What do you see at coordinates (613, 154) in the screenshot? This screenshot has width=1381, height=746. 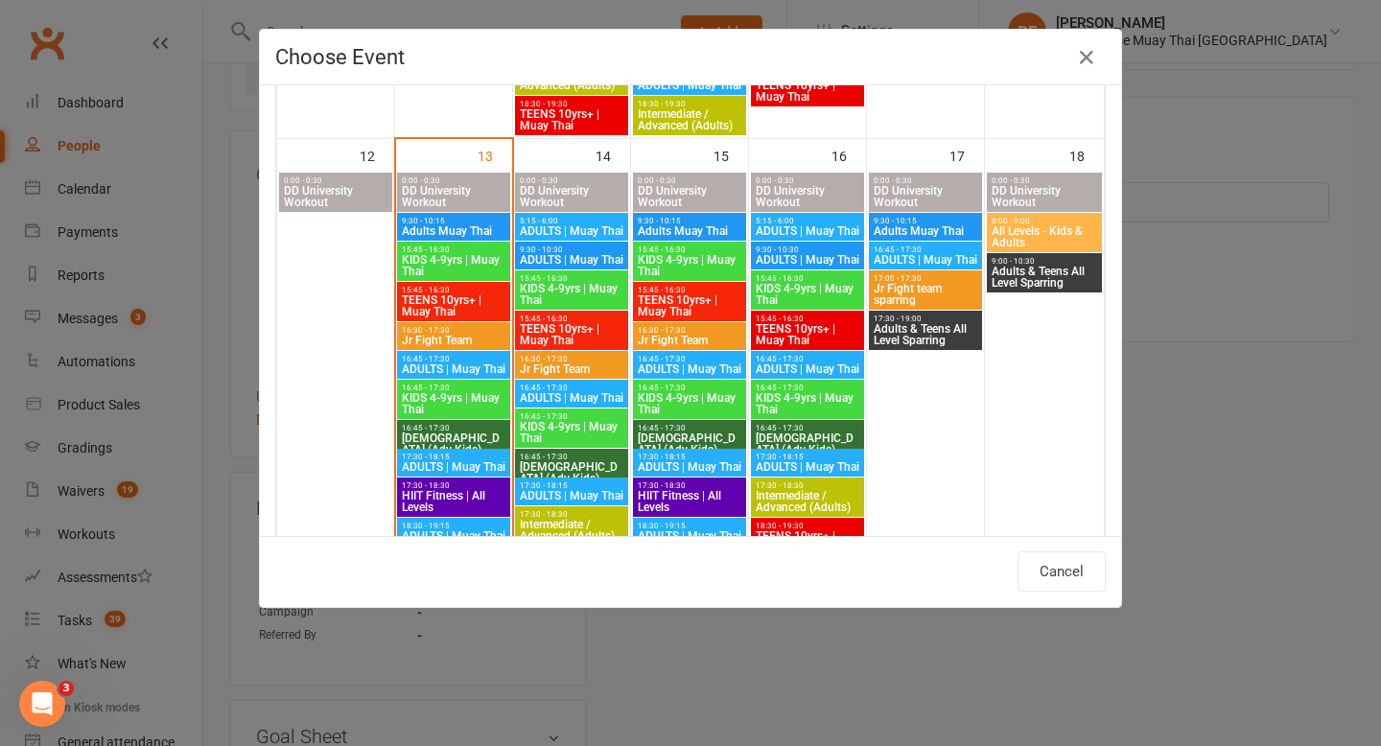 I see `div: 14` at bounding box center [613, 154].